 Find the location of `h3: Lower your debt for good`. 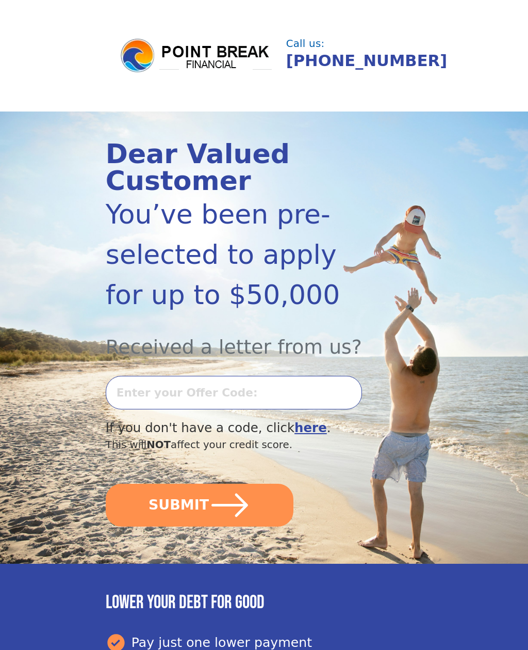

h3: Lower your debt for good is located at coordinates (264, 602).